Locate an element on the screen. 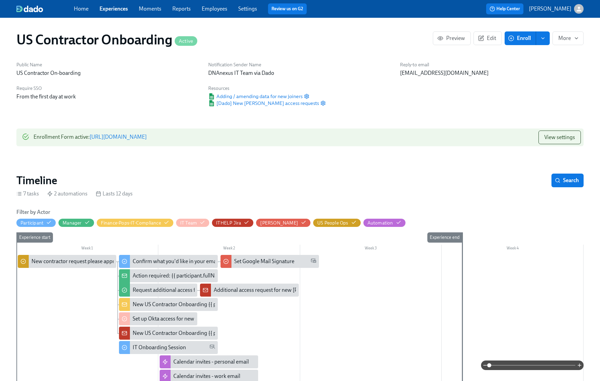 The image size is (600, 381). span: Search is located at coordinates (567, 180).